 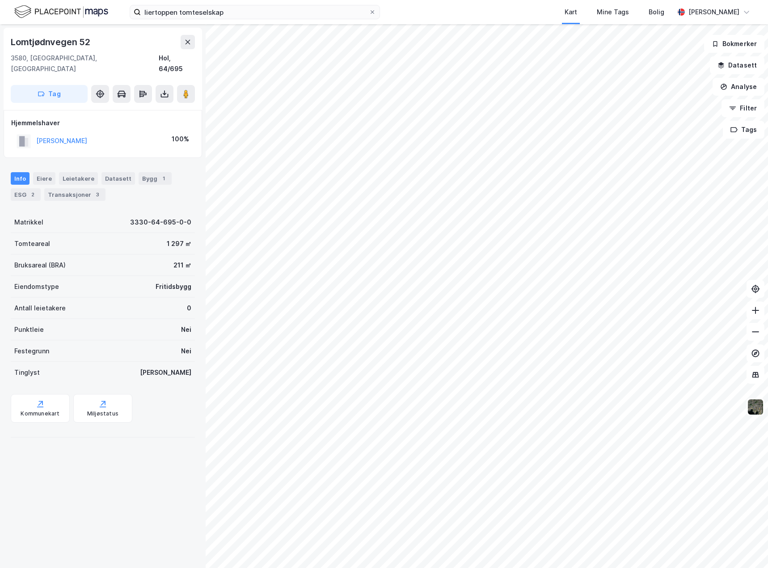 I want to click on div: Fritidsbygg, so click(x=173, y=287).